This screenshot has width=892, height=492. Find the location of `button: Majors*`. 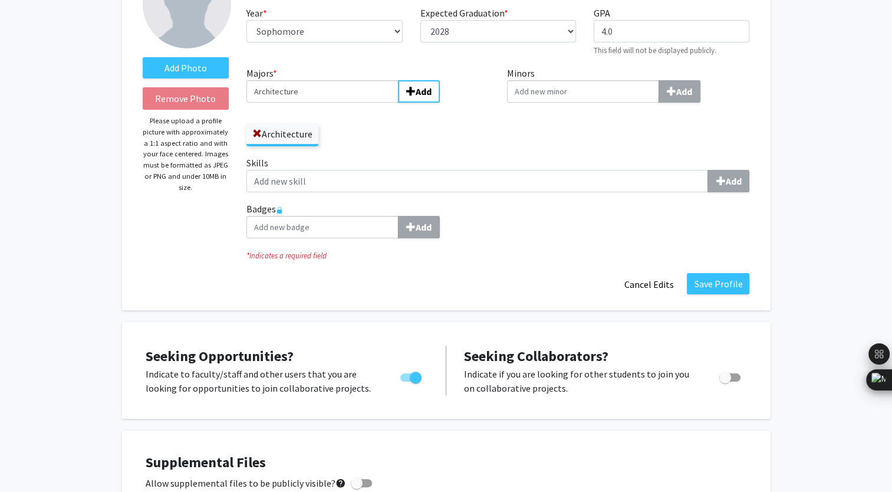

button: Majors* is located at coordinates (419, 91).